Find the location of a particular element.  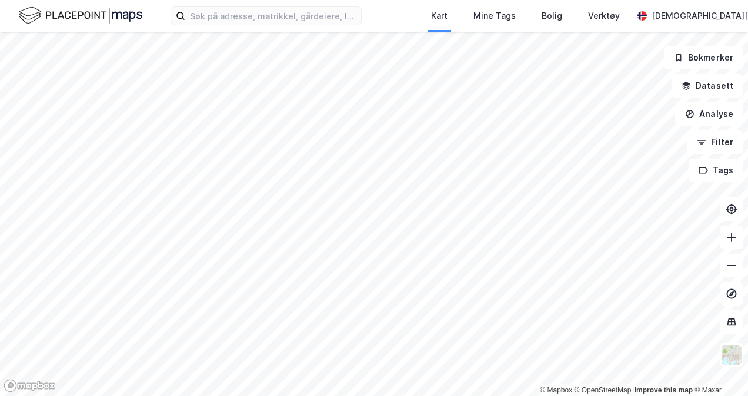

div: Kart is located at coordinates (439, 16).